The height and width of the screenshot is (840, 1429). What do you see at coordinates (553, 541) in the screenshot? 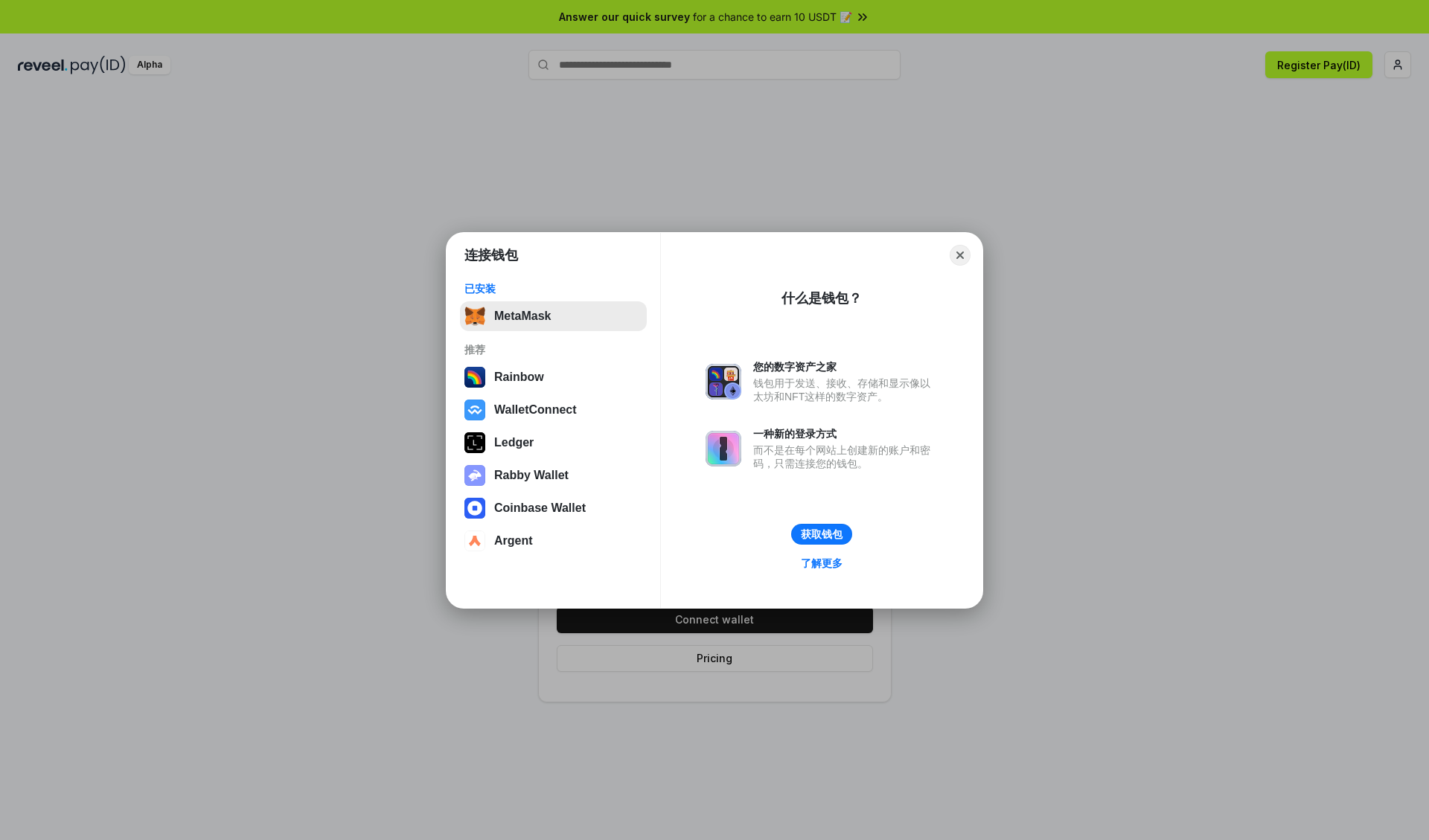
I see `button: Argent` at bounding box center [553, 541].